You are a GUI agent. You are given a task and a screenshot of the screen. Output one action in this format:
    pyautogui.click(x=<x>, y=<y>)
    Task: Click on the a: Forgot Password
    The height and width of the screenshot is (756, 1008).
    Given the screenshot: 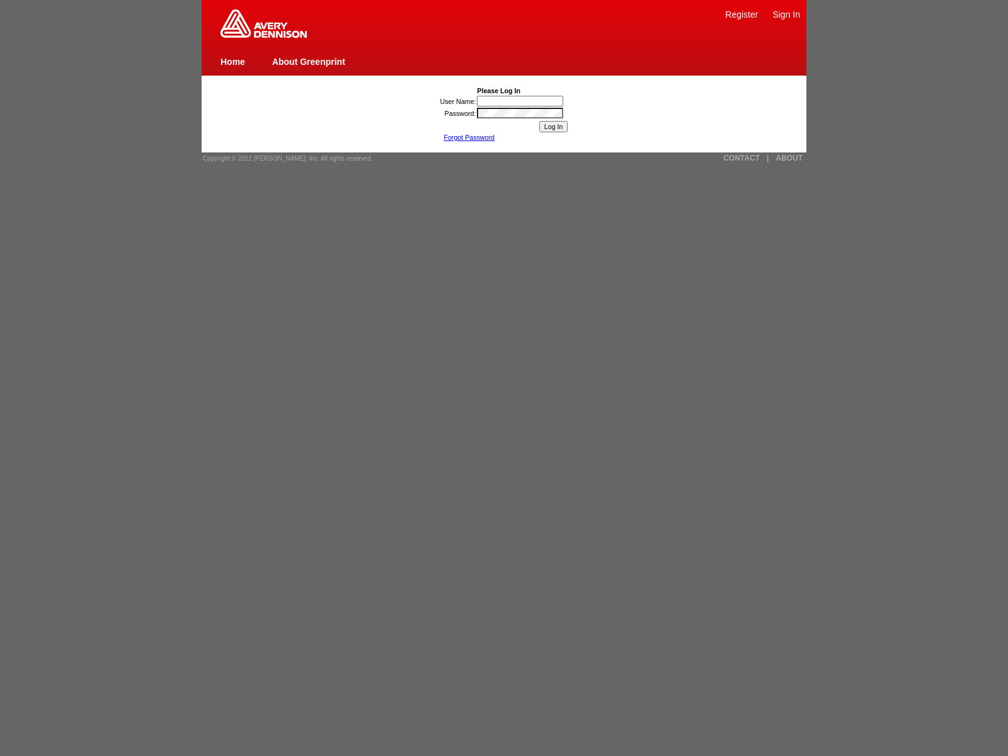 What is the action you would take?
    pyautogui.click(x=469, y=137)
    